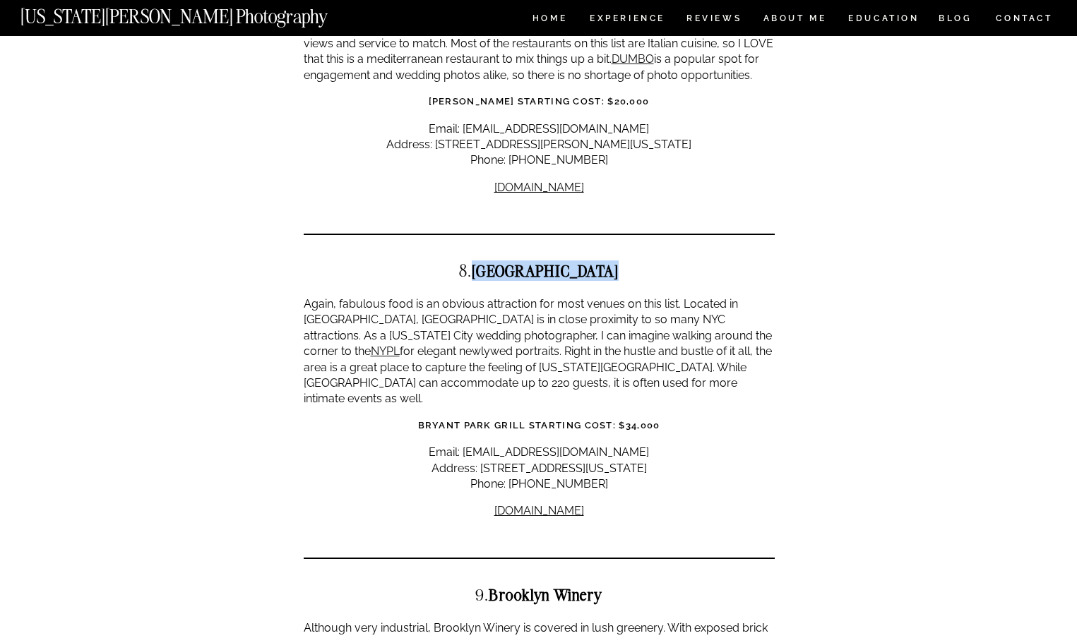 This screenshot has height=638, width=1077. I want to click on a: NYPL, so click(385, 351).